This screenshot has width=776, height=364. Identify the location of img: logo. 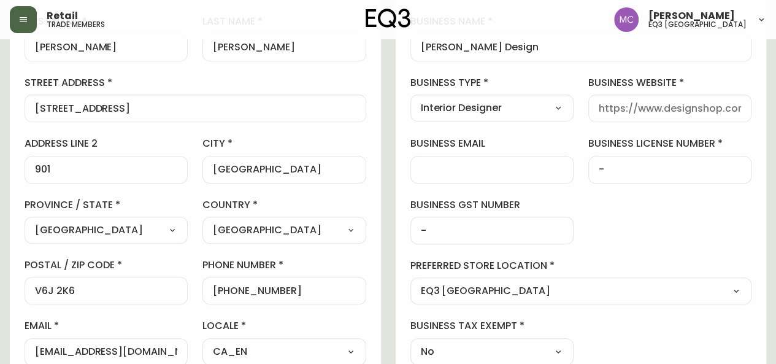
(389, 18).